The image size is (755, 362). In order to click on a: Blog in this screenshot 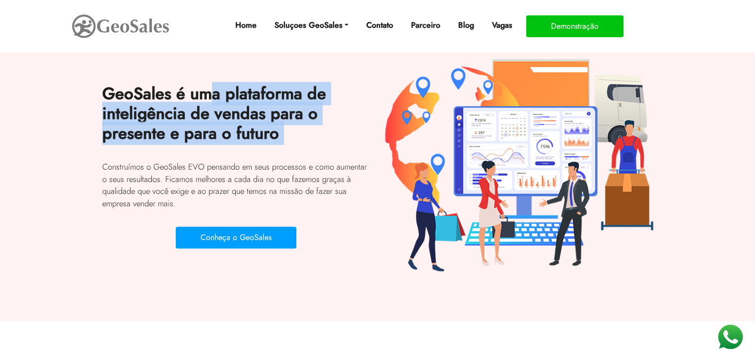, I will do `click(466, 25)`.